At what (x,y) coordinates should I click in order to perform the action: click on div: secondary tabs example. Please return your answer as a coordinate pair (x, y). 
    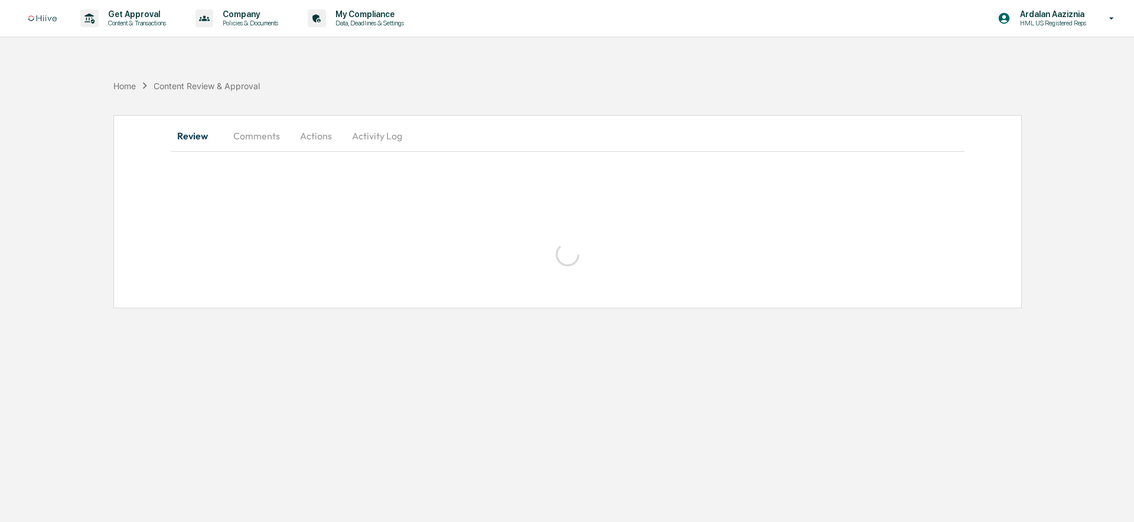
    Looking at the image, I should click on (568, 136).